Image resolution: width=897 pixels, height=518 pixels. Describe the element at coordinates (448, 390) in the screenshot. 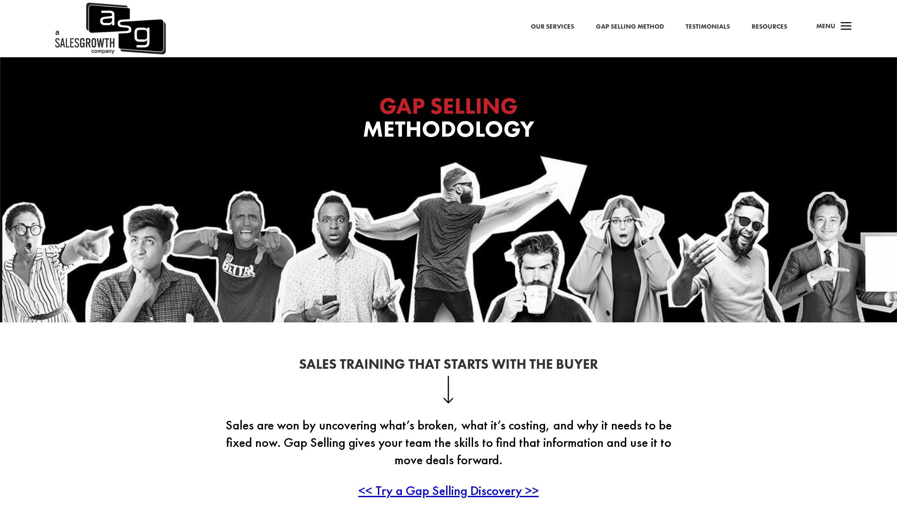

I see `img: down-arrow` at that location.